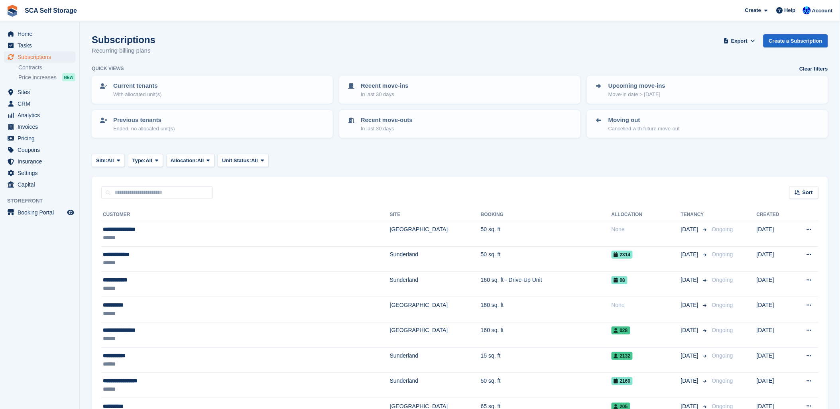 Image resolution: width=840 pixels, height=409 pixels. I want to click on button: Allocation: All, so click(191, 160).